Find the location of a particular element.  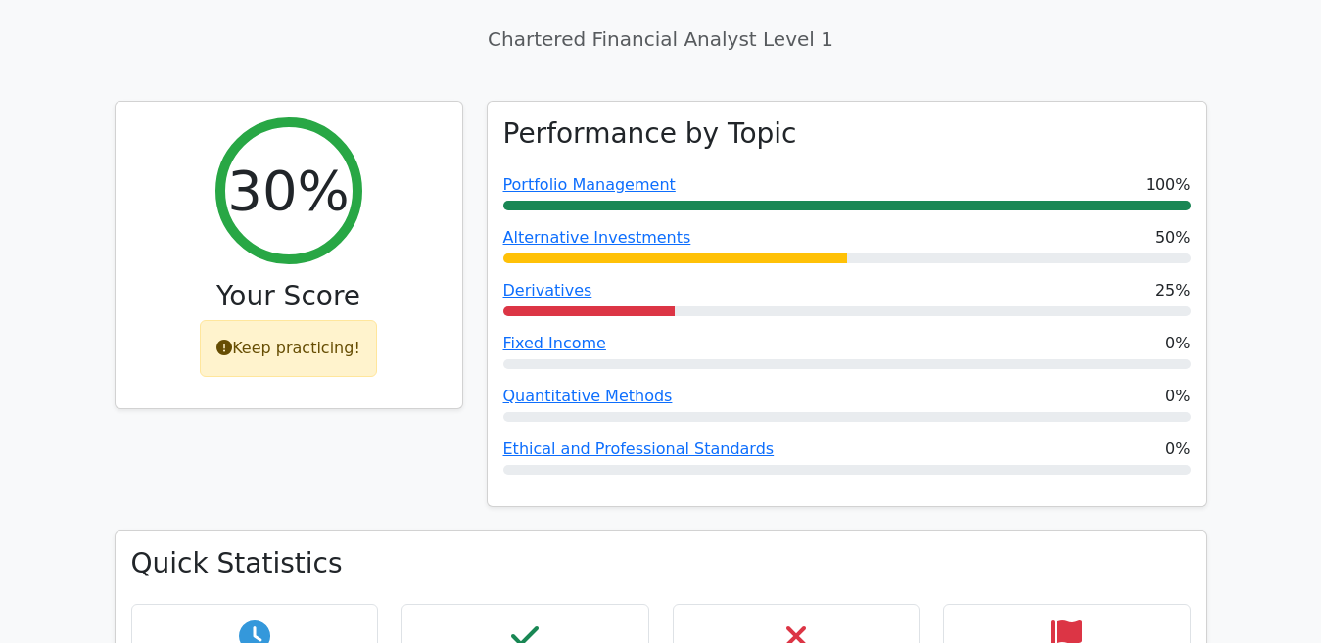

a: Portfolio Management is located at coordinates (589, 184).